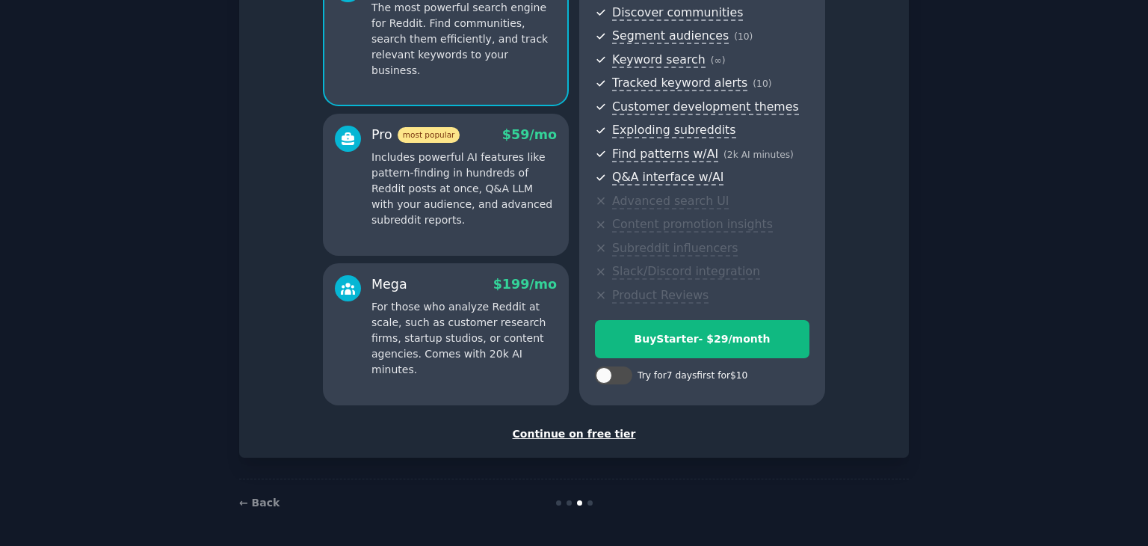  What do you see at coordinates (706, 107) in the screenshot?
I see `span: Customer development themes` at bounding box center [706, 107].